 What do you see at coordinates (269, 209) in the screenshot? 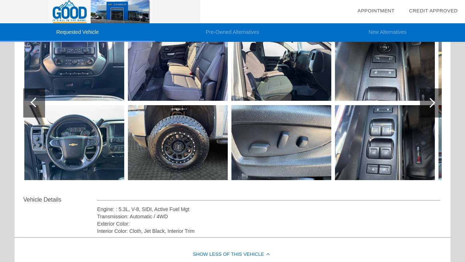
I see `div: Engine: : 5.3L, V-8, SIDI, Active Fuel Mgt` at bounding box center [269, 209].